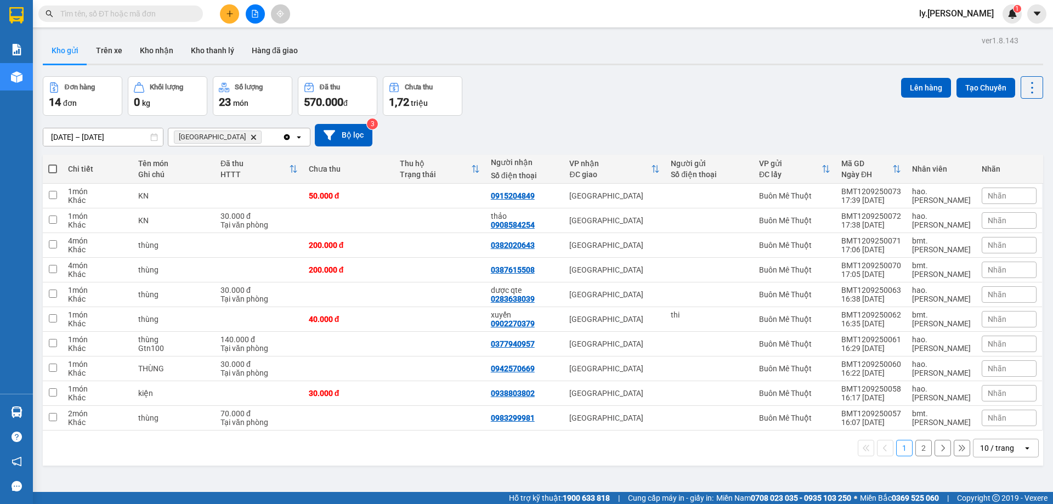 This screenshot has width=1053, height=504. Describe the element at coordinates (212, 137) in the screenshot. I see `span: Sài Gòn` at that location.